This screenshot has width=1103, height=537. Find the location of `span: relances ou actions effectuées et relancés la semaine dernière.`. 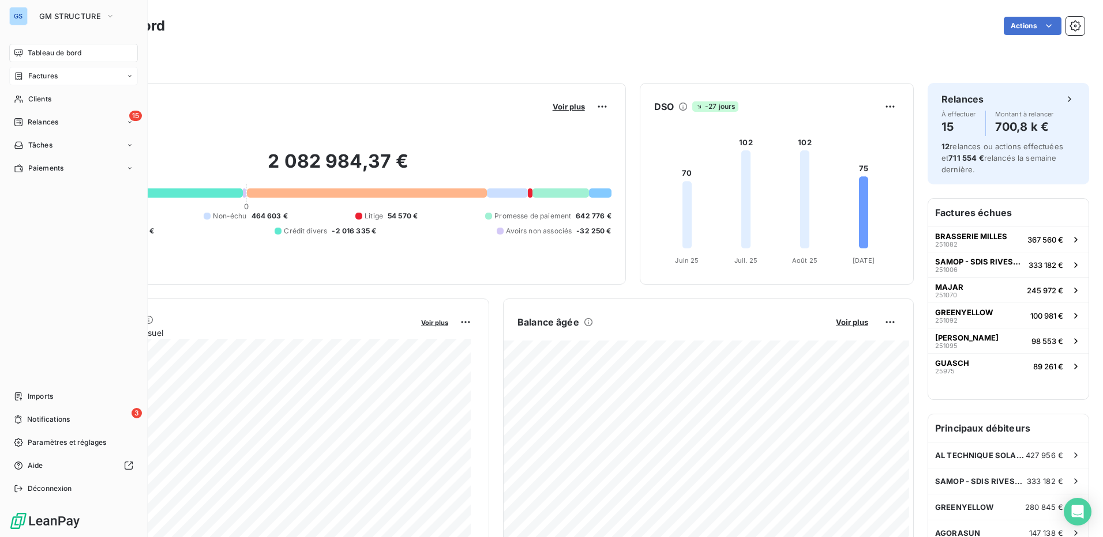

span: relances ou actions effectuées et relancés la semaine dernière. is located at coordinates (1002, 158).